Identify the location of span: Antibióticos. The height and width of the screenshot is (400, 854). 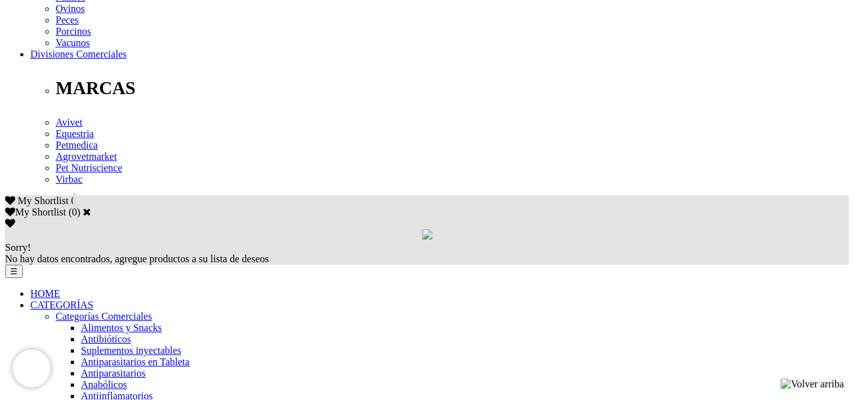
(106, 339).